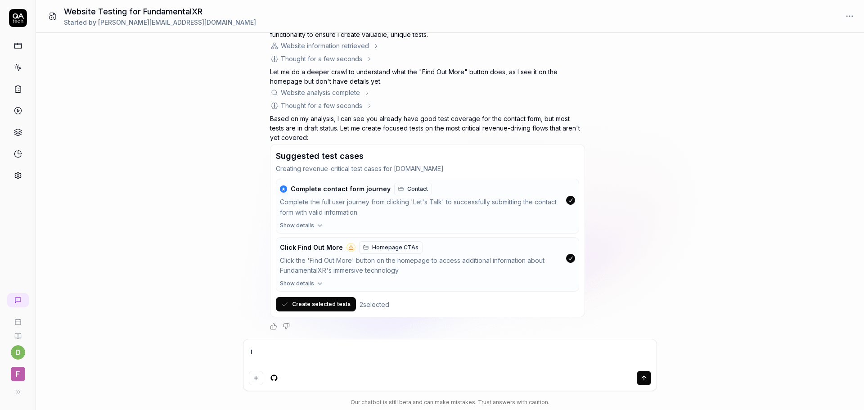 This screenshot has width=864, height=410. Describe the element at coordinates (391, 247) in the screenshot. I see `a: Homepage CTAs` at that location.